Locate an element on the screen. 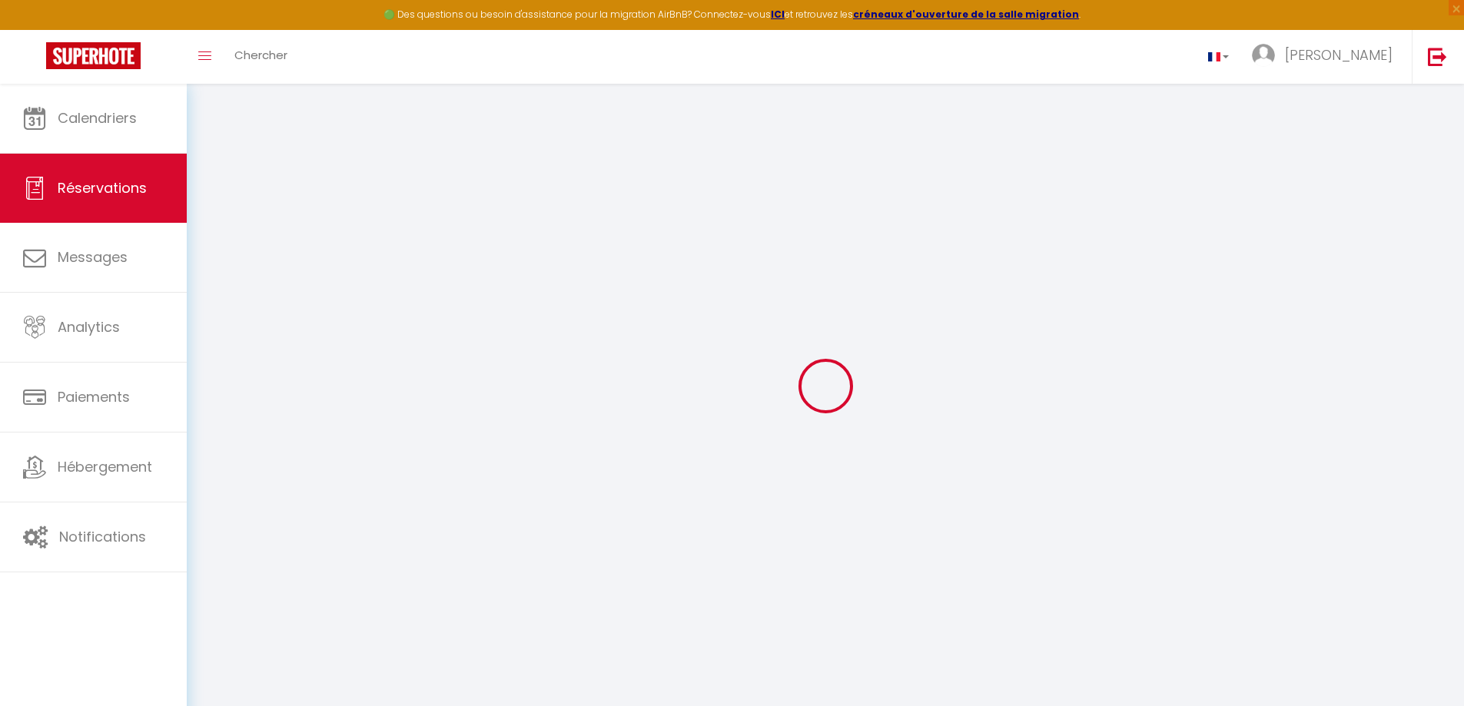 The width and height of the screenshot is (1464, 706). img: logout is located at coordinates (1437, 56).